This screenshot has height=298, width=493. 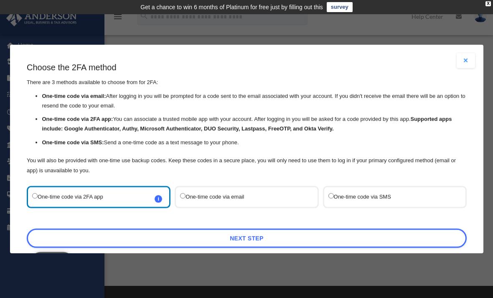 I want to click on a: Next Step, so click(x=247, y=238).